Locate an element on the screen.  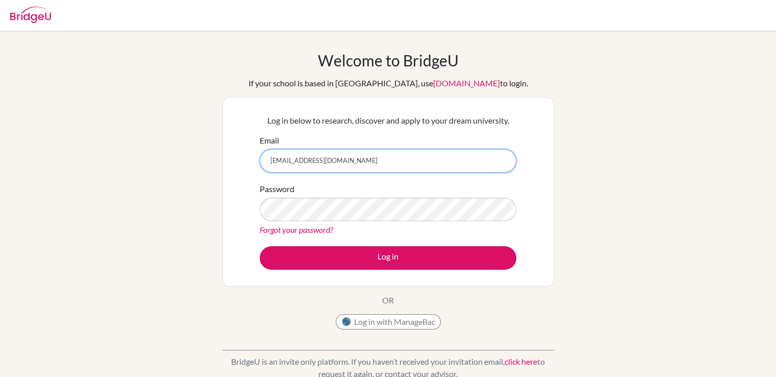
p: Log in below to research, discover and apply to your dream university. is located at coordinates (388, 120).